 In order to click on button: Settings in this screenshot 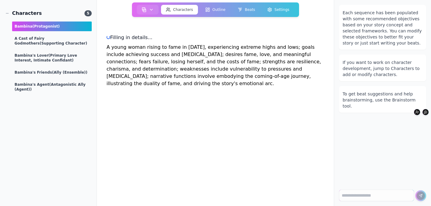, I will do `click(278, 10)`.